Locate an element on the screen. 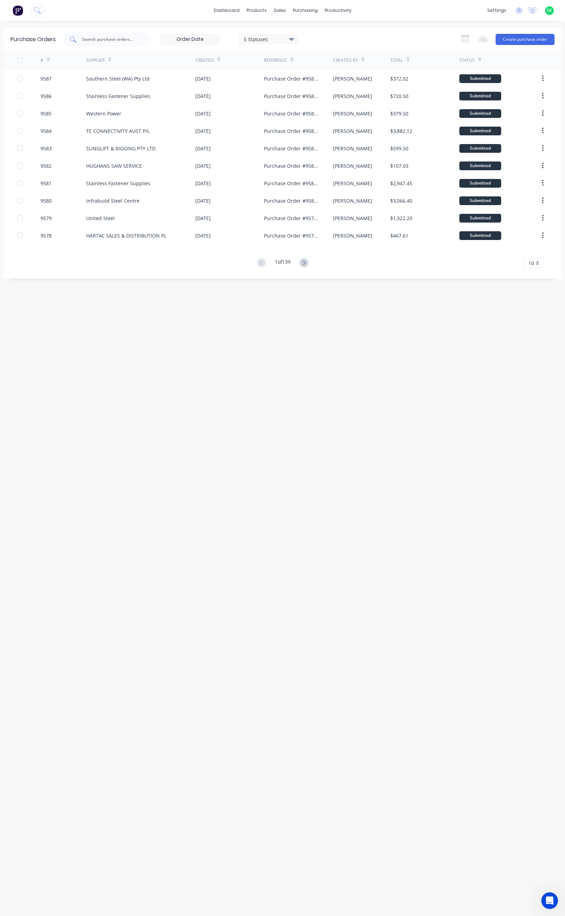 Image resolution: width=565 pixels, height=916 pixels. div: 9580 is located at coordinates (46, 201).